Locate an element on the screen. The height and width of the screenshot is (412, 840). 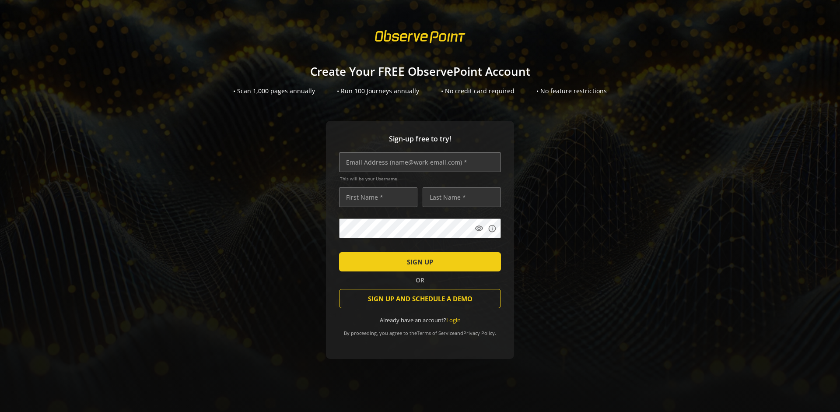
a: Privacy Policy is located at coordinates (479, 332).